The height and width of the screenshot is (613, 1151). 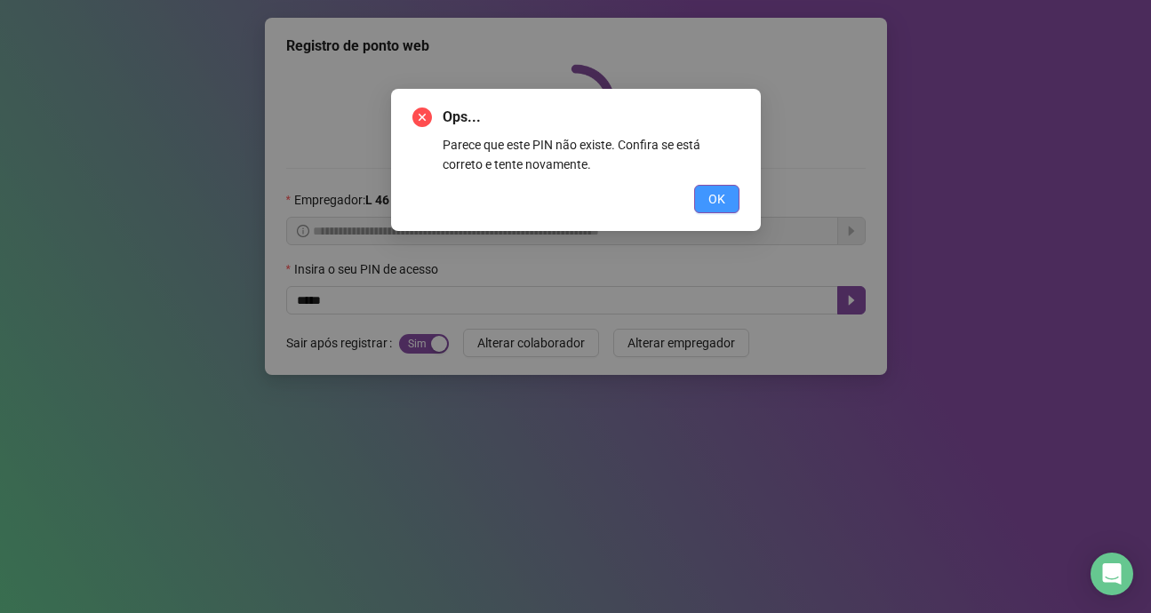 What do you see at coordinates (716, 199) in the screenshot?
I see `span: OK` at bounding box center [716, 199].